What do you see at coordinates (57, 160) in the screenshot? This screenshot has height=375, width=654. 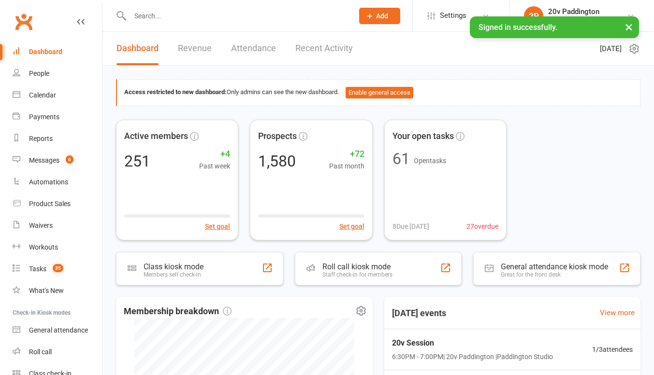 I see `a: Messages 6` at bounding box center [57, 160].